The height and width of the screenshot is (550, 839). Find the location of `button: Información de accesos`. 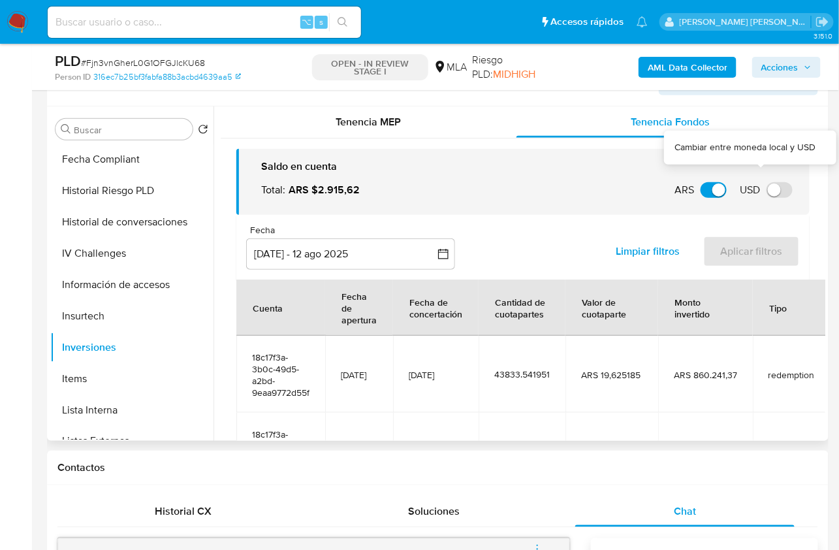

button: Información de accesos is located at coordinates (132, 285).